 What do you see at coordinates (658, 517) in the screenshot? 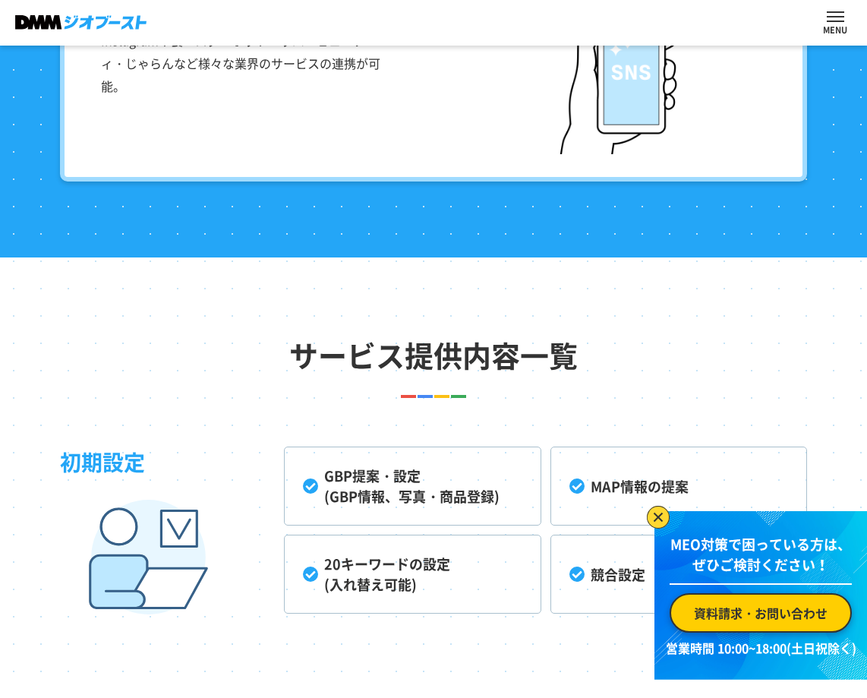
I see `img: バナーを閉じる` at bounding box center [658, 517].